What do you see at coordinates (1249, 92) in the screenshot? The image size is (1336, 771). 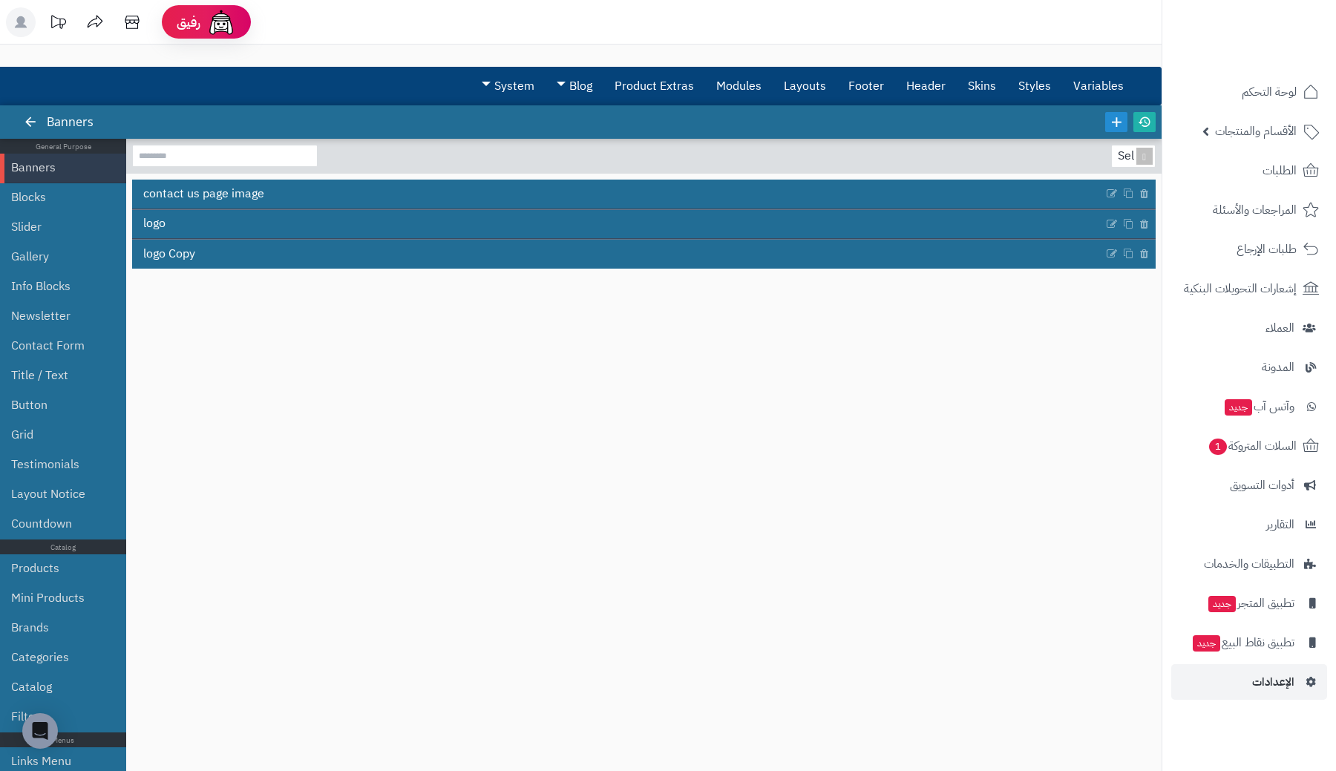 I see `a: لوحة التحكم` at bounding box center [1249, 92].